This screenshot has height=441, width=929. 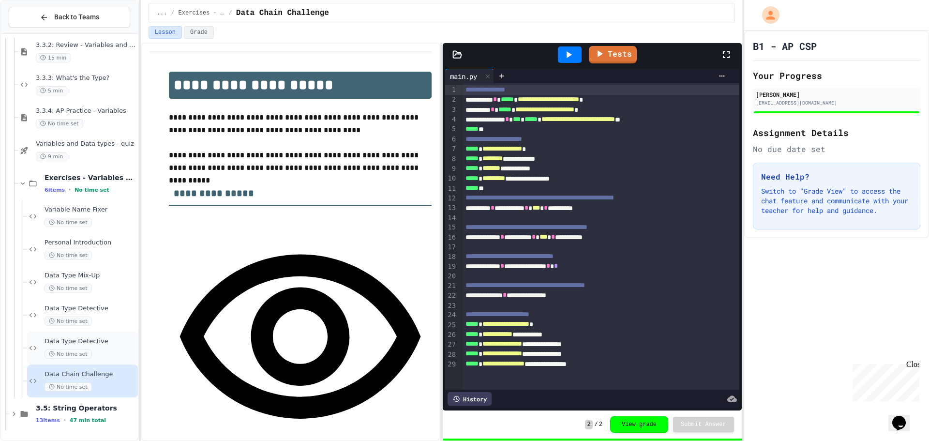 What do you see at coordinates (451, 267) in the screenshot?
I see `div: 19` at bounding box center [451, 267].